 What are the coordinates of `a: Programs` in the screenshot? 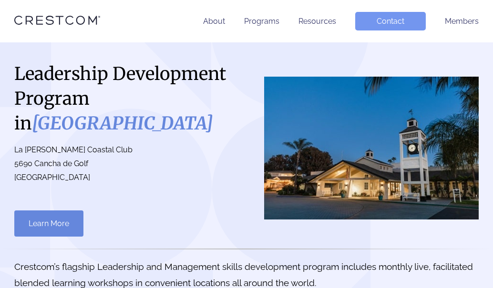 It's located at (262, 21).